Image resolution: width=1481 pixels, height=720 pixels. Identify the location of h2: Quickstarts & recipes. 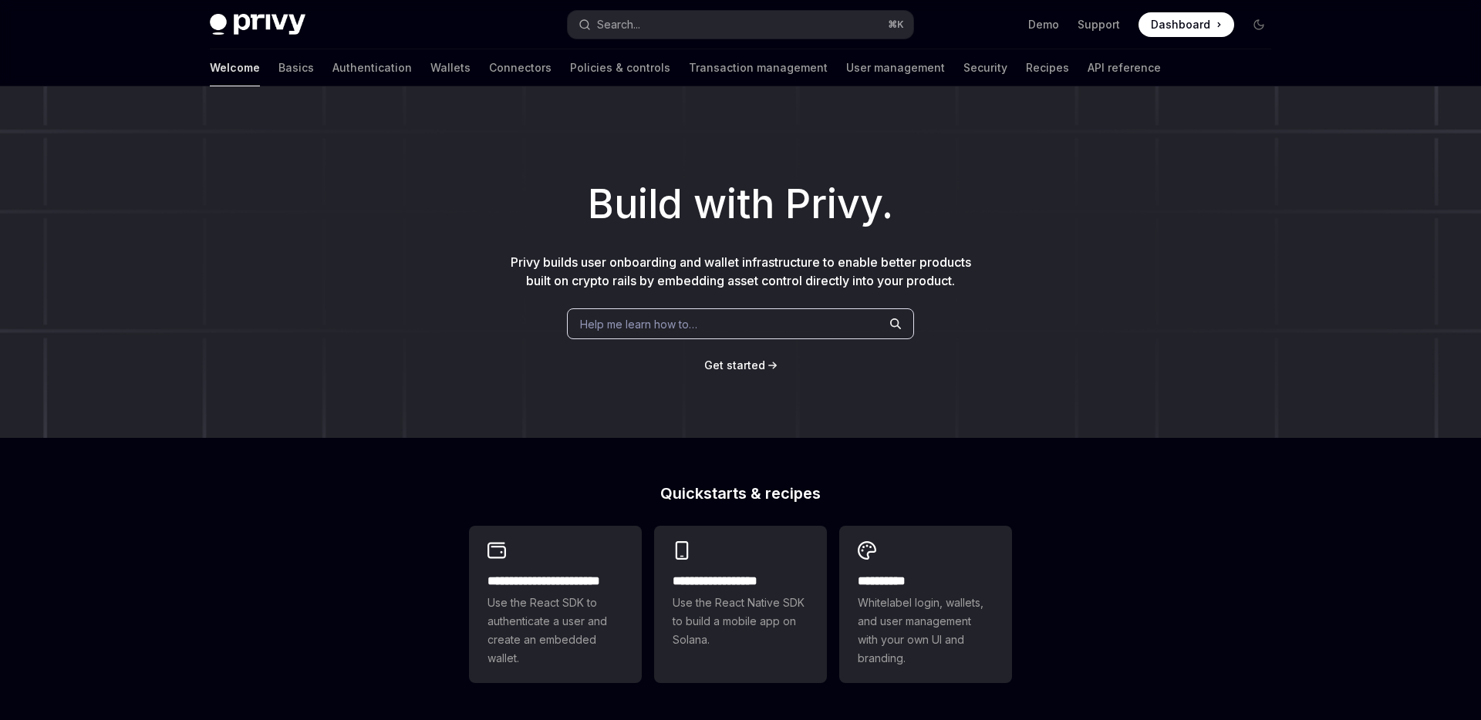
(740, 494).